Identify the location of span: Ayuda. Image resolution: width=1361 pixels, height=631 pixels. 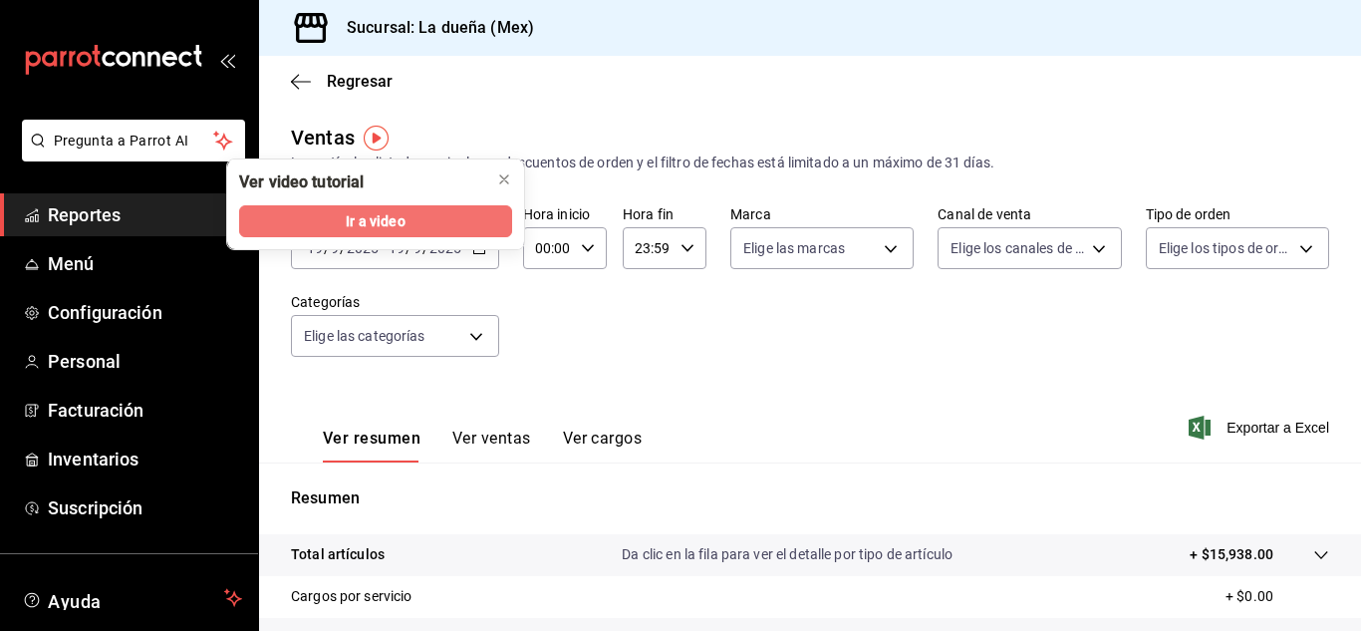
(132, 598).